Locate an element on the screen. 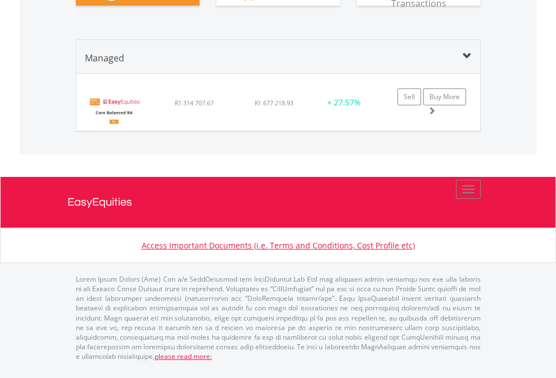 This screenshot has height=378, width=556. a: EasyEquities is located at coordinates (278, 202).